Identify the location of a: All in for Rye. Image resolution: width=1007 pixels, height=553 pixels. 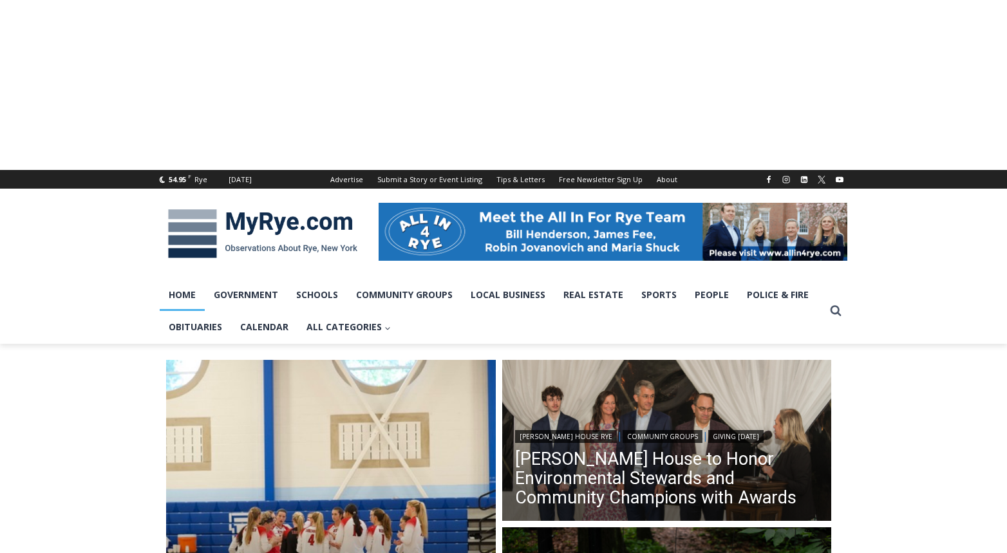
(613, 232).